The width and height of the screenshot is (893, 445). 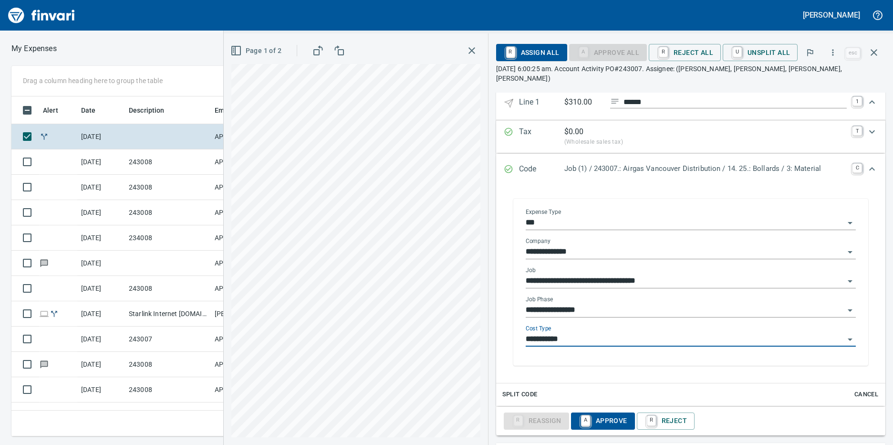 I want to click on button: Split Code, so click(x=520, y=394).